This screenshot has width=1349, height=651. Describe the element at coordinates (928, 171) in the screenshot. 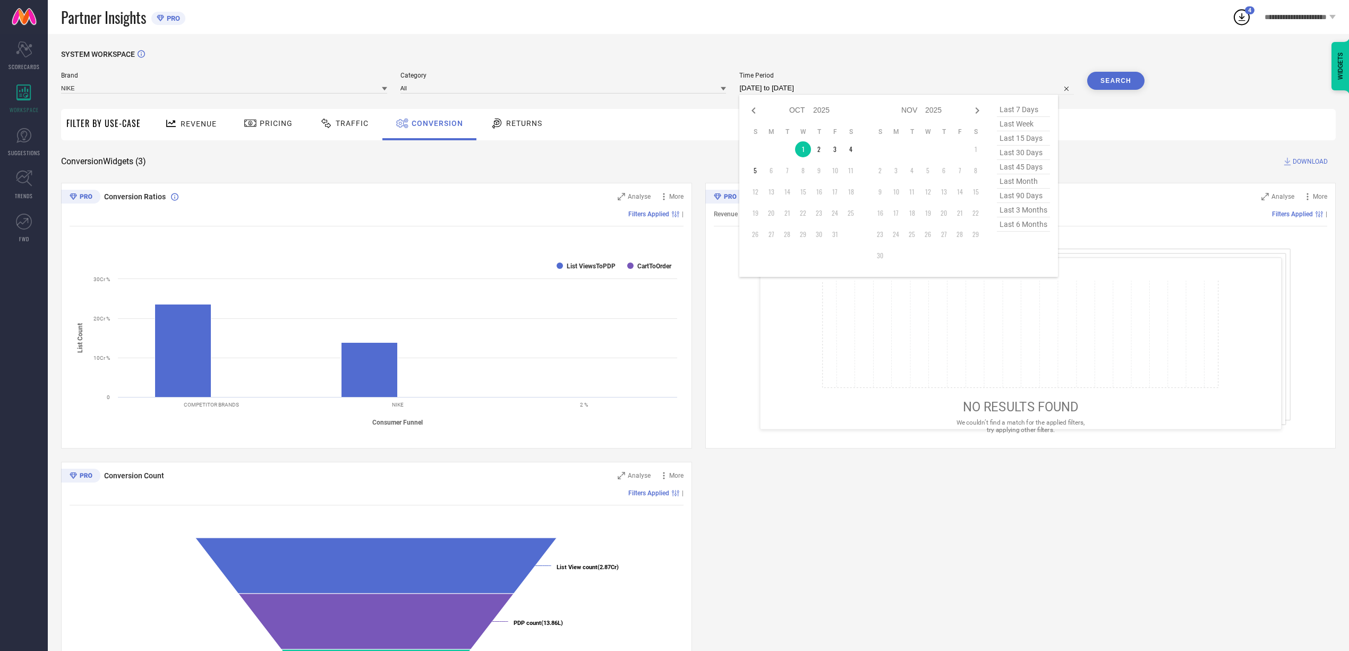

I see `td: Wed Nov 05 2025` at that location.